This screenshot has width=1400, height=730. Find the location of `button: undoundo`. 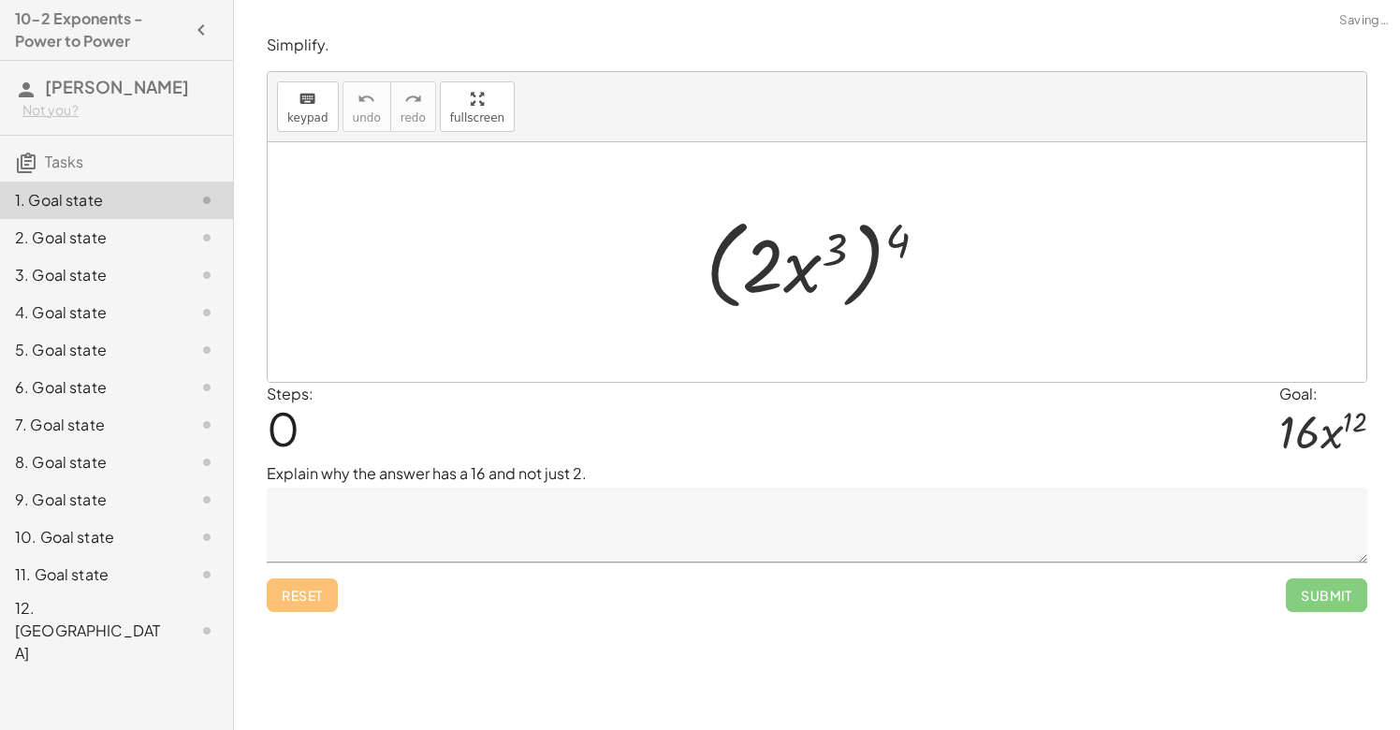

button: undoundo is located at coordinates (367, 107).